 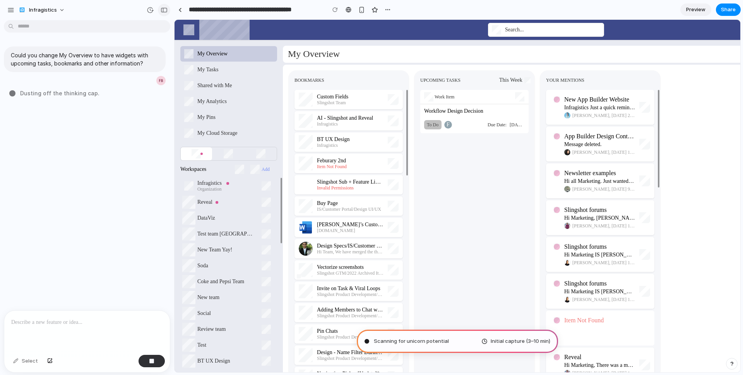 What do you see at coordinates (696, 10) in the screenshot?
I see `a: Preview` at bounding box center [696, 10].